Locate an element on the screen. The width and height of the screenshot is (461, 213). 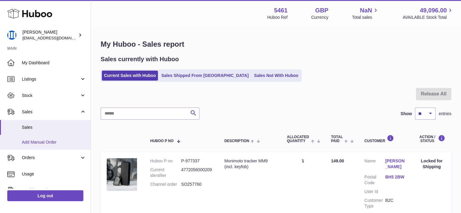
span: Total paid is located at coordinates (337, 139).